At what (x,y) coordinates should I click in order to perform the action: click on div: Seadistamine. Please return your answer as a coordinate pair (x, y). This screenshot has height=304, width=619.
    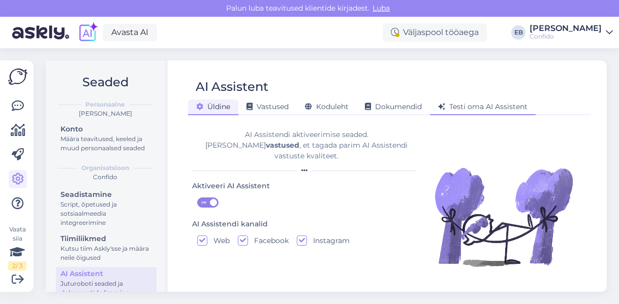
    Looking at the image, I should click on (106, 195).